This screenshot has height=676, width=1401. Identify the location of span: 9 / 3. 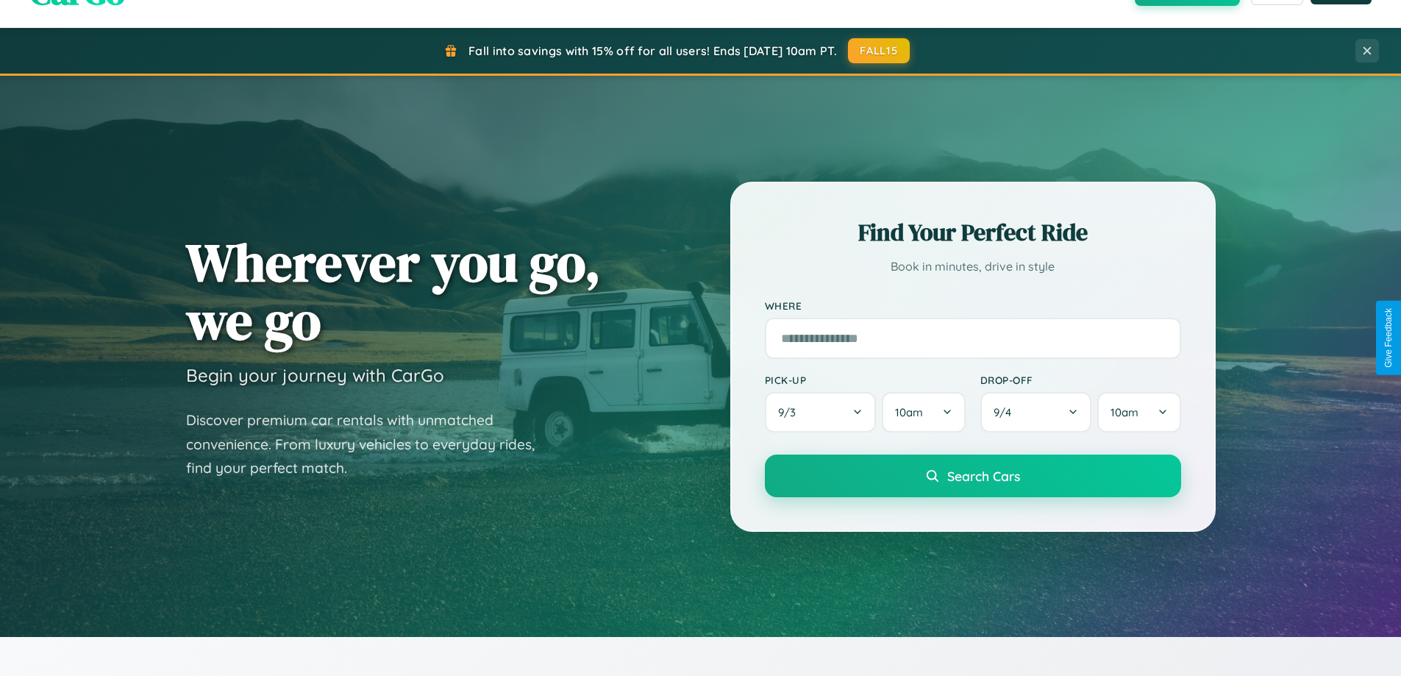
(790, 412).